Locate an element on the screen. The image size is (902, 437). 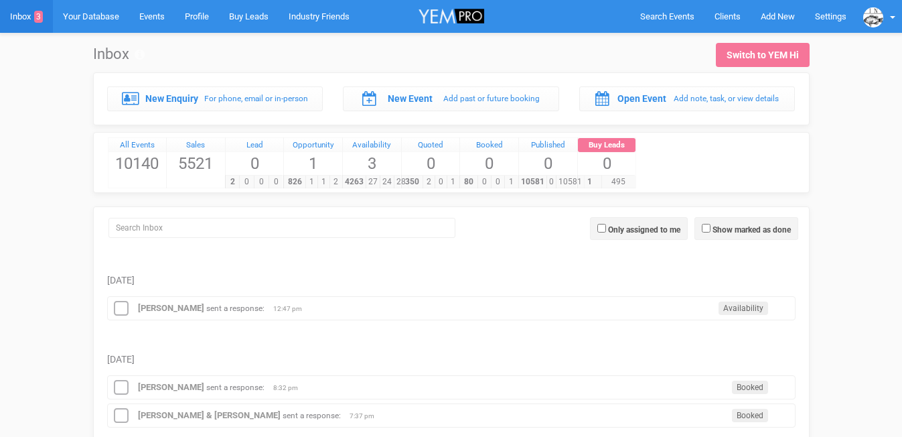
a: Quoted is located at coordinates (431, 145).